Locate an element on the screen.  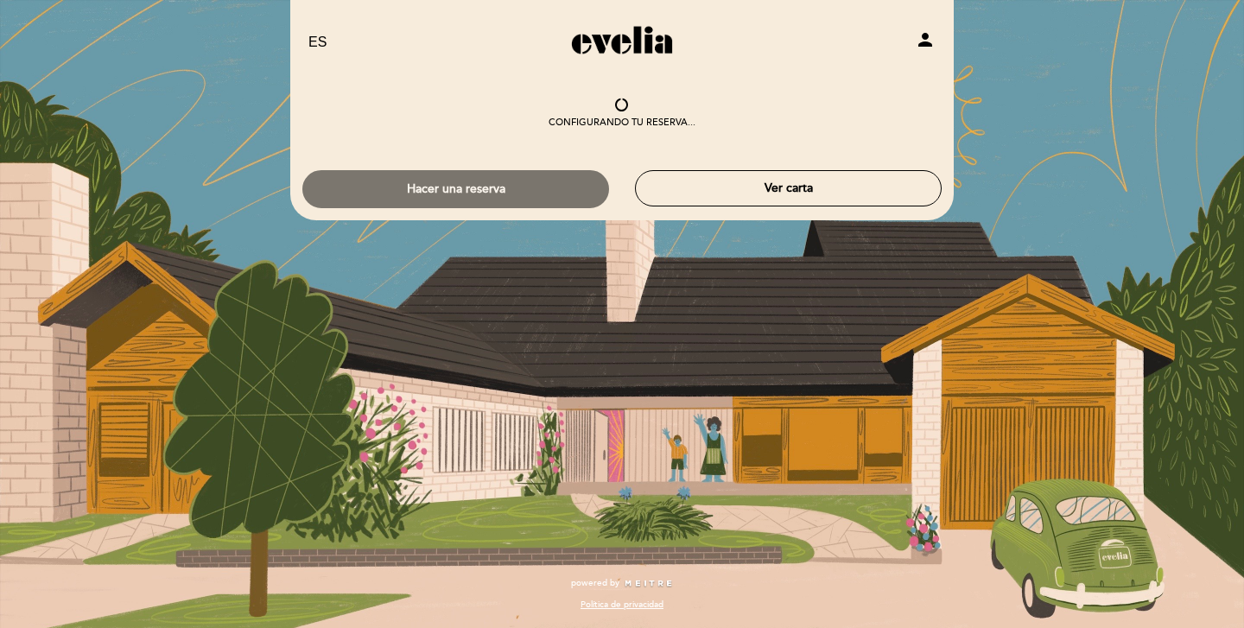
a: powered by is located at coordinates (622, 583).